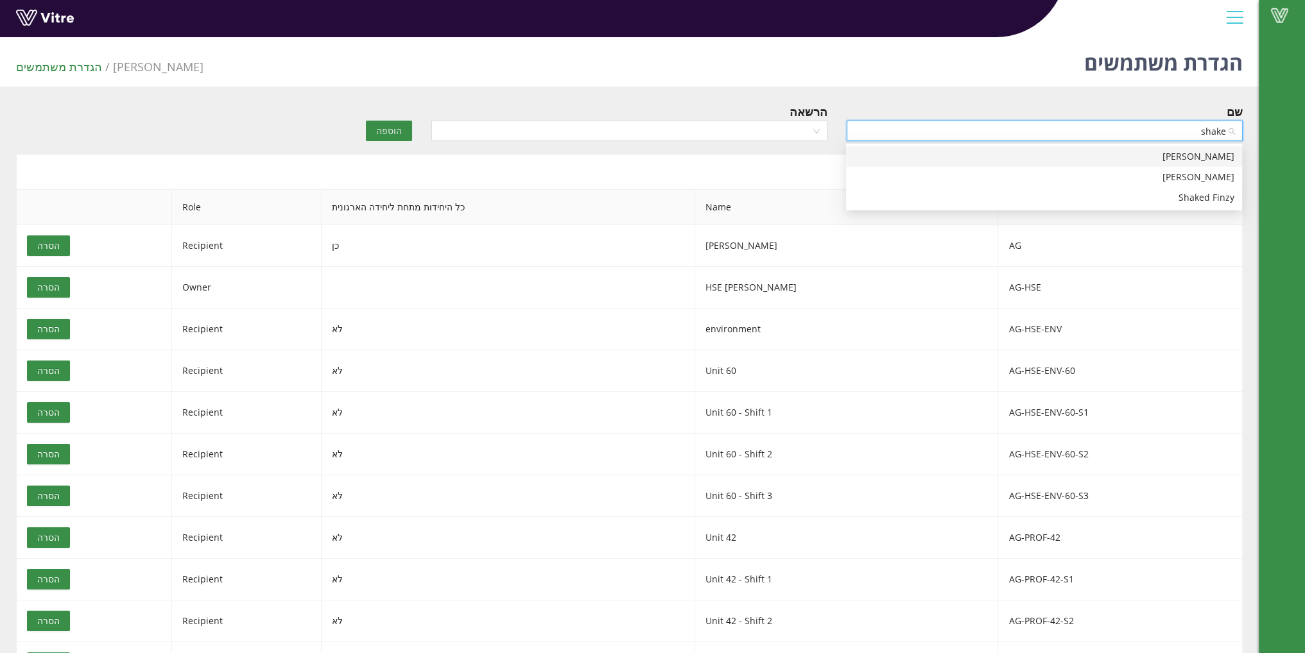  I want to click on td: Unit 42 - Shift 1, so click(846, 579).